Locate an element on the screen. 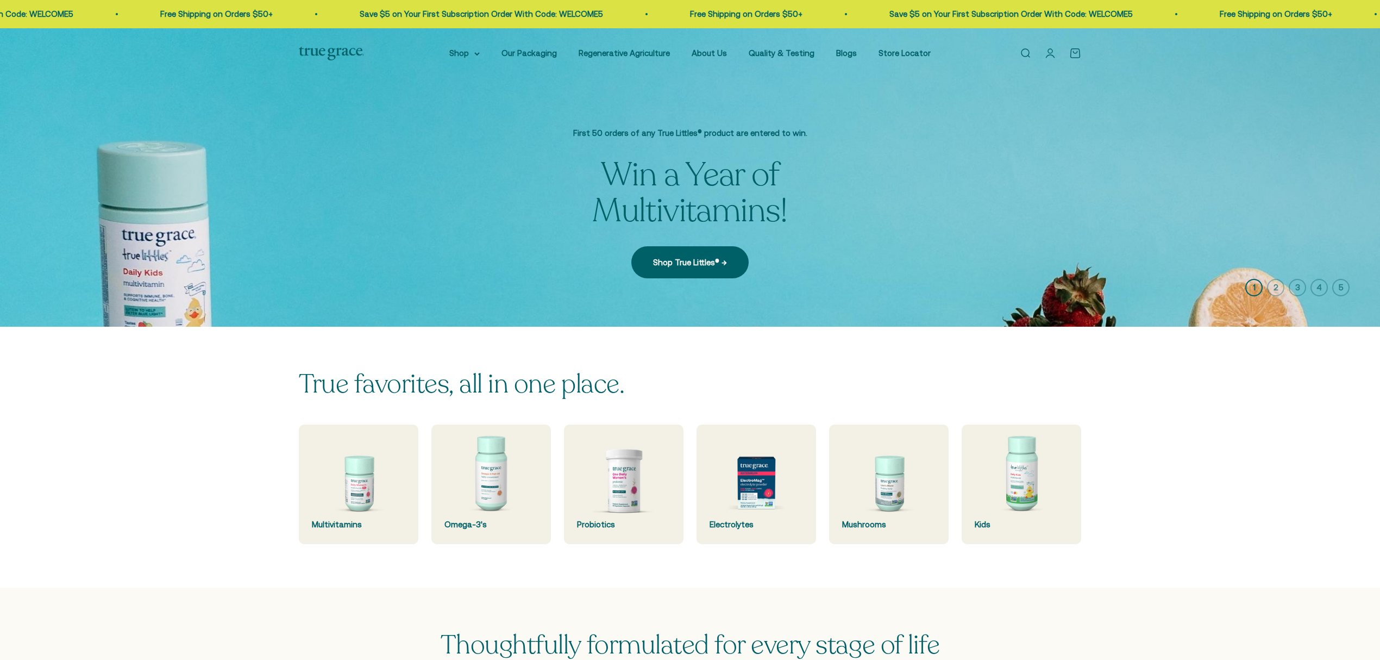 The height and width of the screenshot is (660, 1380). a: Regenerative Agriculture is located at coordinates (624, 53).